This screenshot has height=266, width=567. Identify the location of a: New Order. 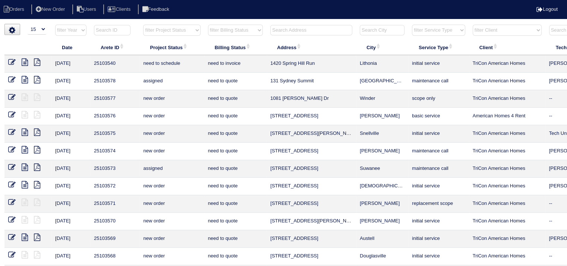
(51, 9).